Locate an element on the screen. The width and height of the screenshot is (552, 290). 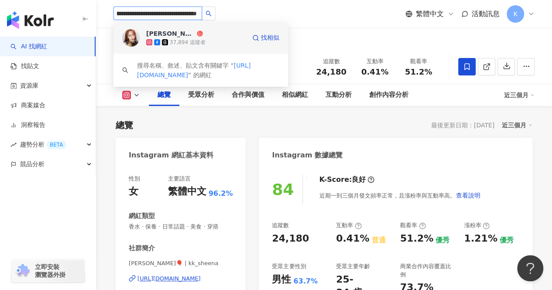
img: logo is located at coordinates (30, 20).